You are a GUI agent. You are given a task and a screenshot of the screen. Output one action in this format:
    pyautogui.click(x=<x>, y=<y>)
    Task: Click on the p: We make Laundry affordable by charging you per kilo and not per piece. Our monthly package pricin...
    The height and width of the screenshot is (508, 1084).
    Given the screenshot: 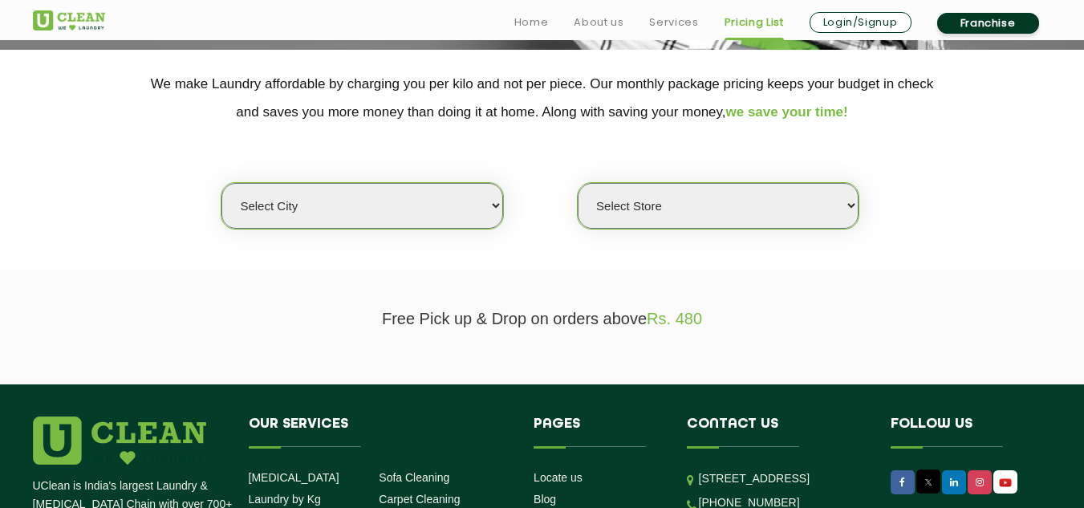 What is the action you would take?
    pyautogui.click(x=542, y=98)
    